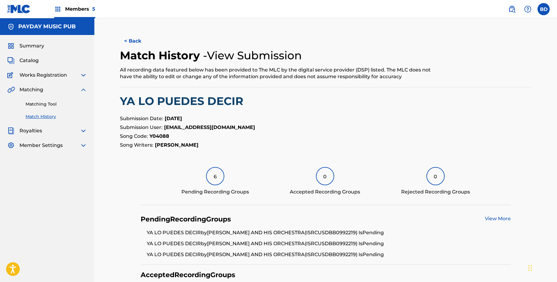 The height and width of the screenshot is (282, 557). What do you see at coordinates (215, 176) in the screenshot?
I see `div: 6` at bounding box center [215, 176].